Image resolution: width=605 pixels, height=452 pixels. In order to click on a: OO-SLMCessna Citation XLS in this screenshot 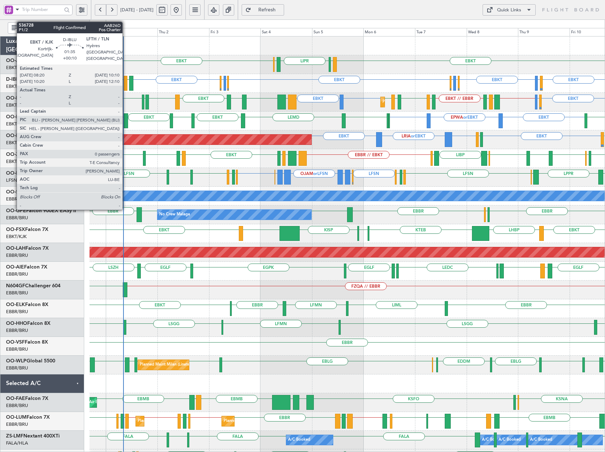, I will do `click(39, 192)`.